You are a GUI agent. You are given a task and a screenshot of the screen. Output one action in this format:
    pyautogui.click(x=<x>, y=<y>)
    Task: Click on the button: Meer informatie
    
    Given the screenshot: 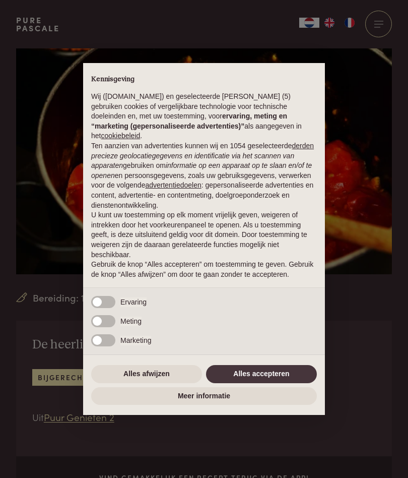 What is the action you would take?
    pyautogui.click(x=204, y=396)
    